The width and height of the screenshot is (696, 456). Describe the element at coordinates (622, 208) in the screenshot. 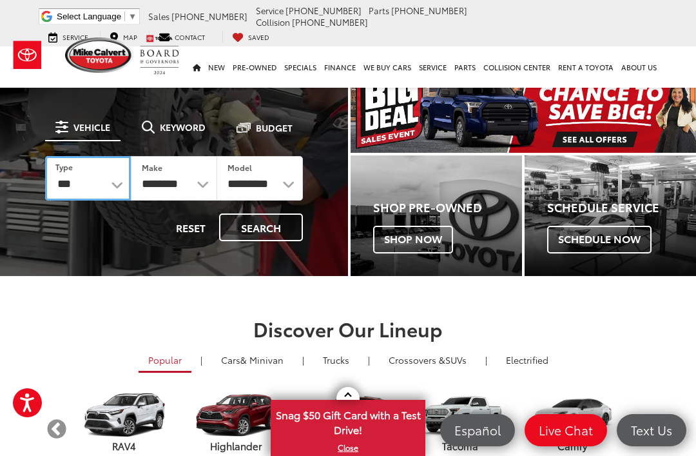

I see `h4: Schedule Service` at that location.